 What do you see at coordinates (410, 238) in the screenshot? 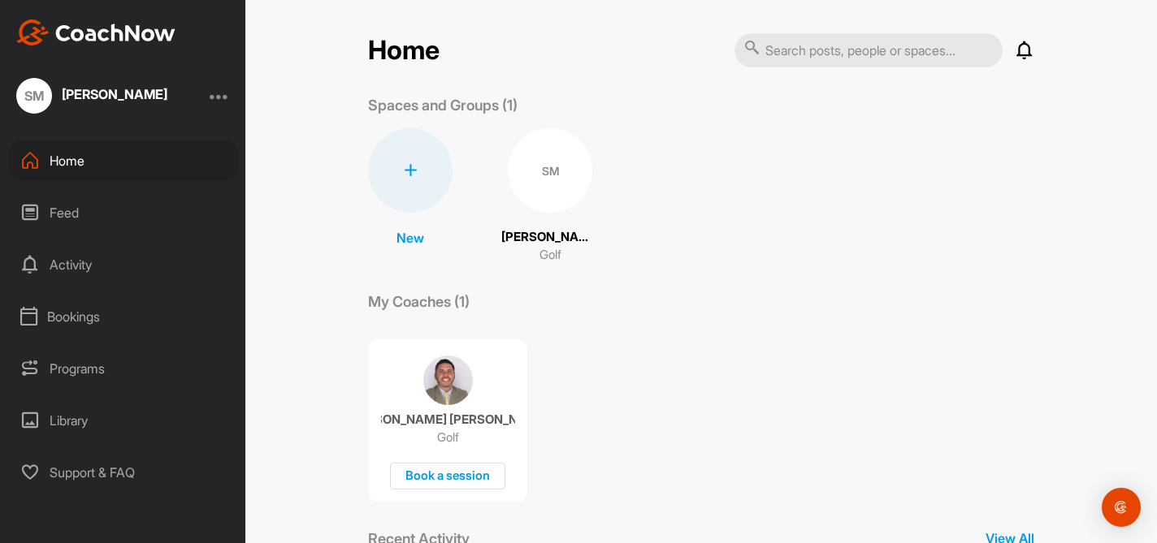
I see `p: New` at bounding box center [410, 238].